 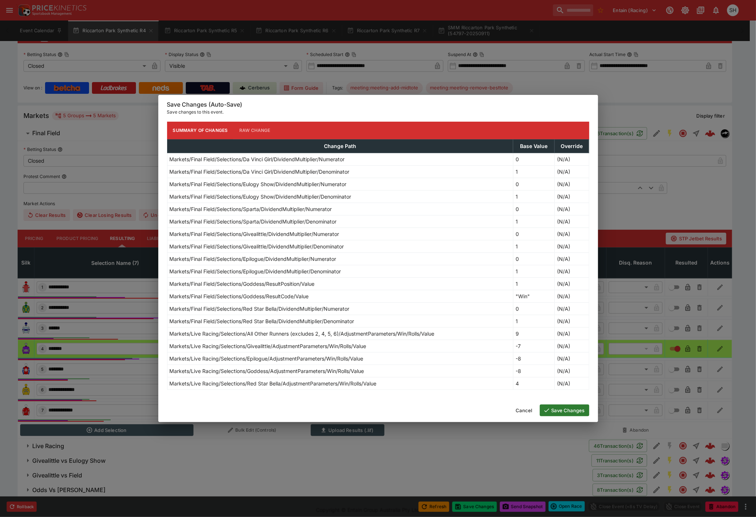 What do you see at coordinates (564, 410) in the screenshot?
I see `button: Save Changes` at bounding box center [564, 410].